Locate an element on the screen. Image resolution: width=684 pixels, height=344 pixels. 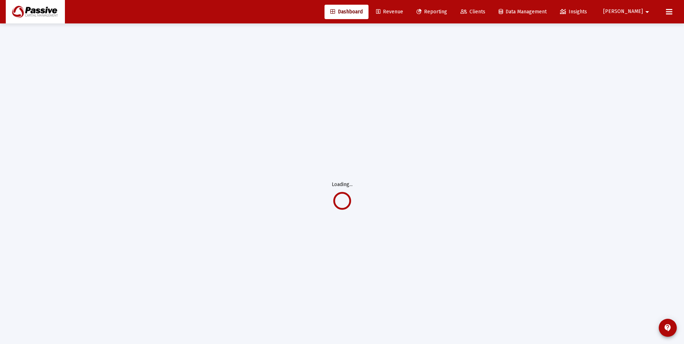
a: Dashboard is located at coordinates (346, 12).